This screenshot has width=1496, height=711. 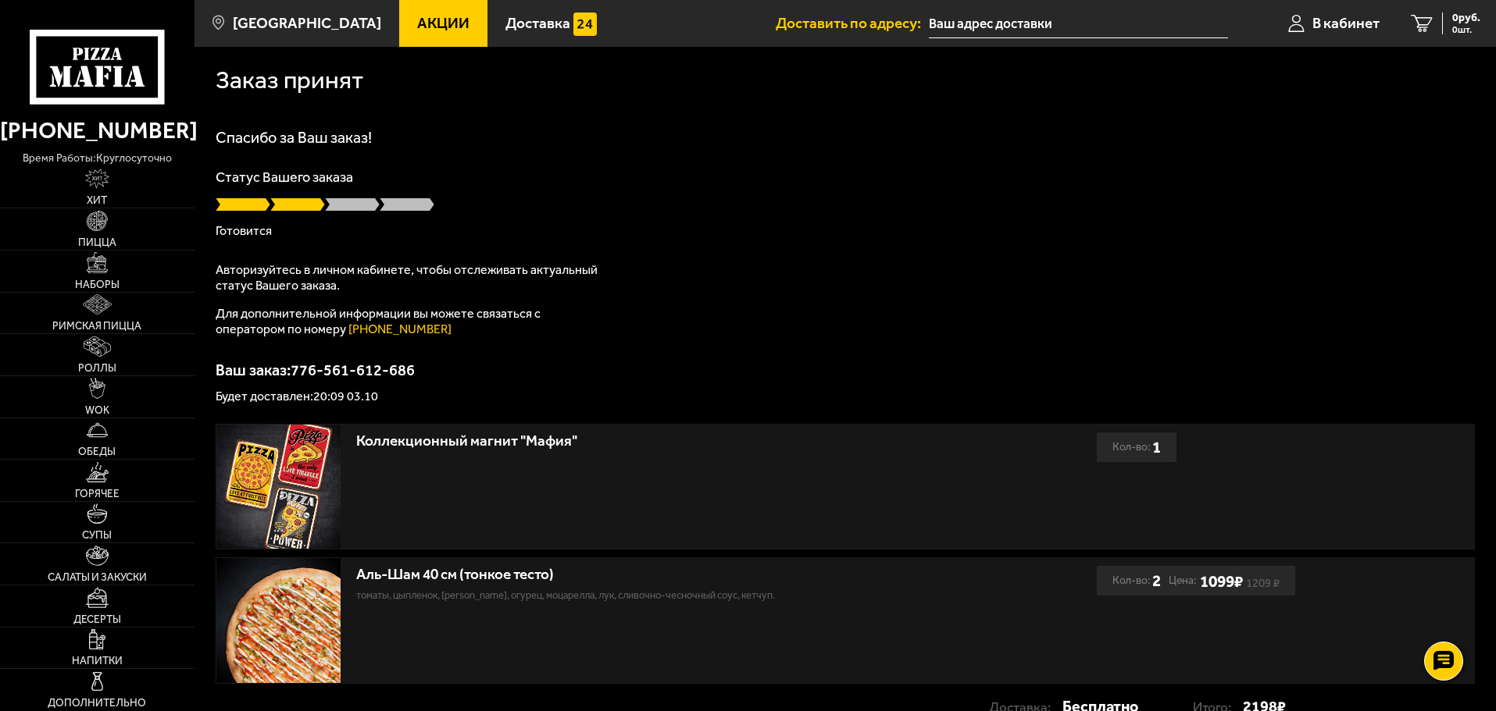 I want to click on div: Коллекционный магнит "Мафия", so click(x=651, y=441).